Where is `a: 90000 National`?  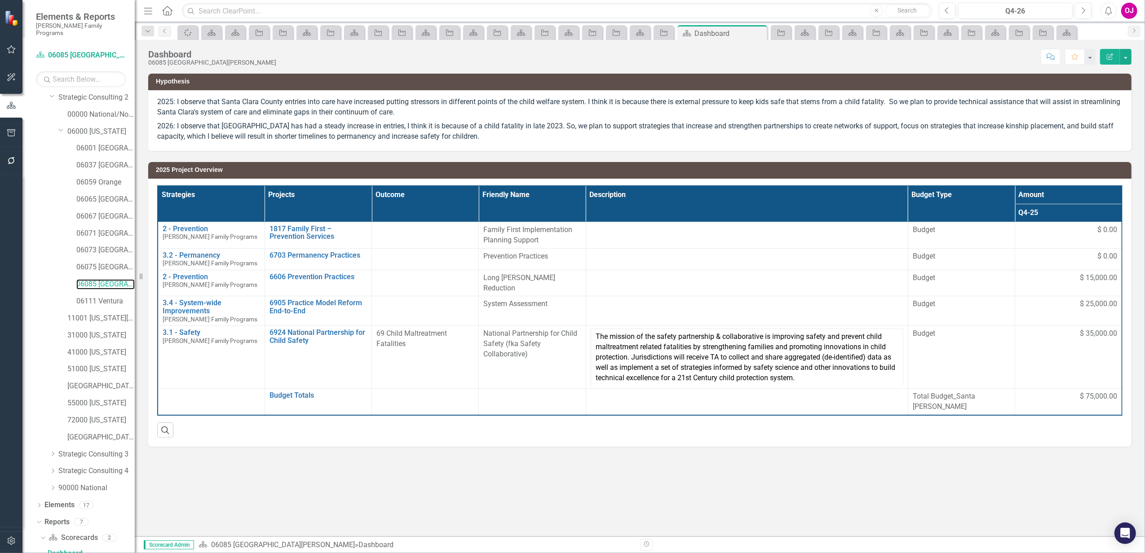 a: 90000 National is located at coordinates (97, 488).